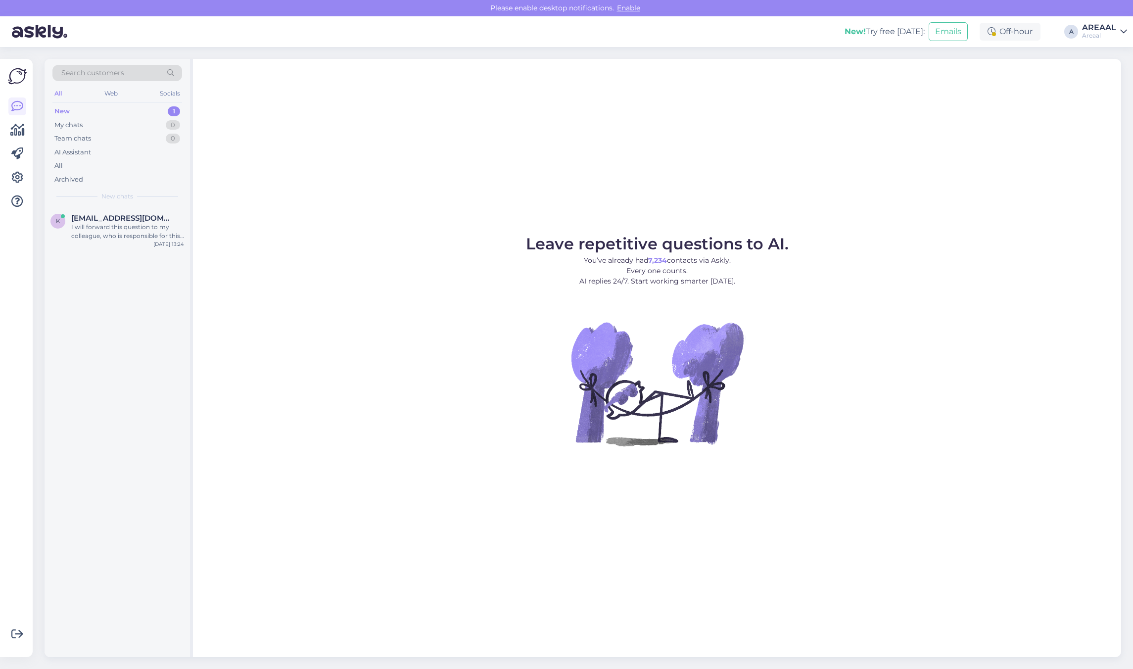 The height and width of the screenshot is (669, 1133). Describe the element at coordinates (123, 218) in the screenshot. I see `span: kristikukkur@gmail.com` at that location.